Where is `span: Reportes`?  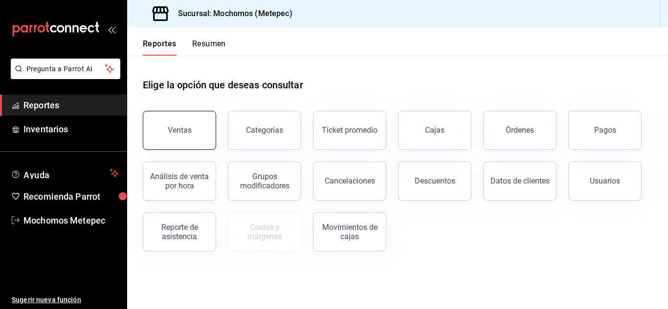 span: Reportes is located at coordinates (71, 105).